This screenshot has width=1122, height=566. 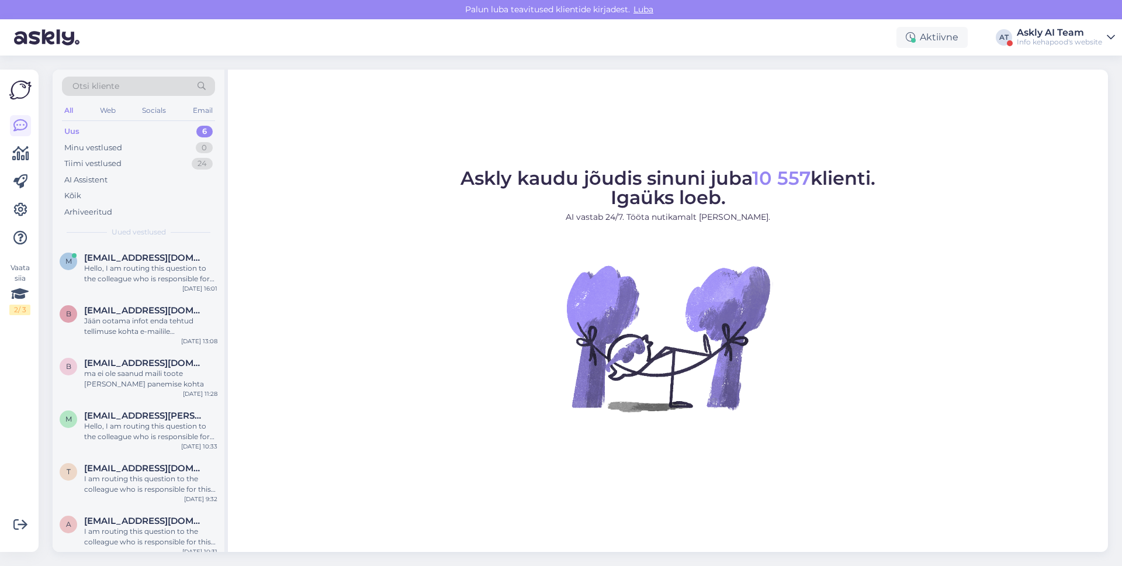 What do you see at coordinates (20, 90) in the screenshot?
I see `img: Askly Logo` at bounding box center [20, 90].